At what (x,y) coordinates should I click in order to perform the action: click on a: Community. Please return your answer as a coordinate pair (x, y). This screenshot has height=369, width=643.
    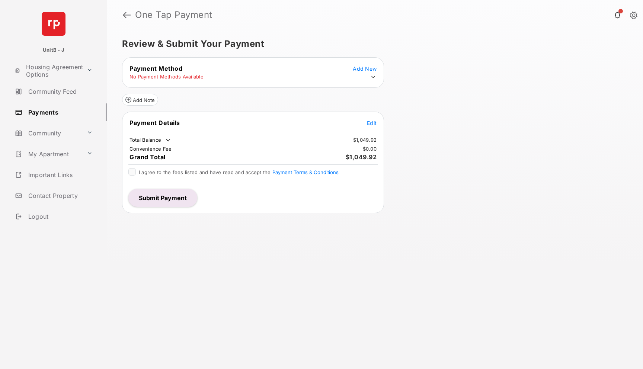
    Looking at the image, I should click on (48, 133).